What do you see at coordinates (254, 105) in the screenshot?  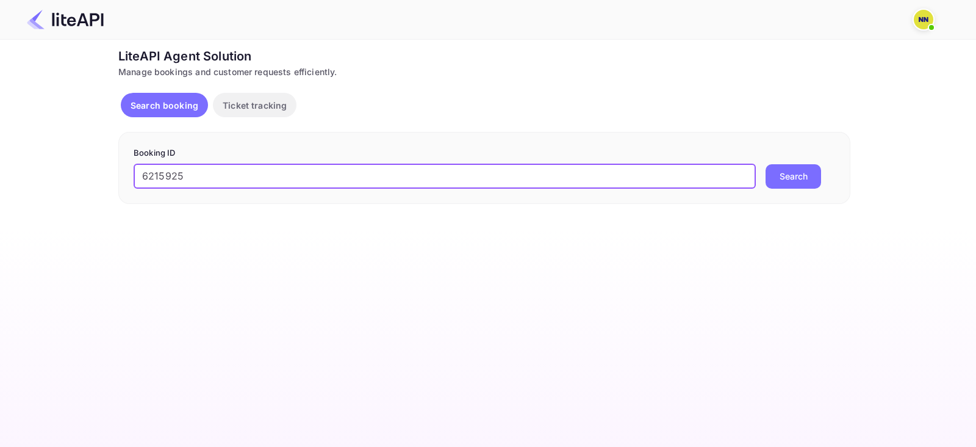 I see `p: Ticket tracking` at bounding box center [254, 105].